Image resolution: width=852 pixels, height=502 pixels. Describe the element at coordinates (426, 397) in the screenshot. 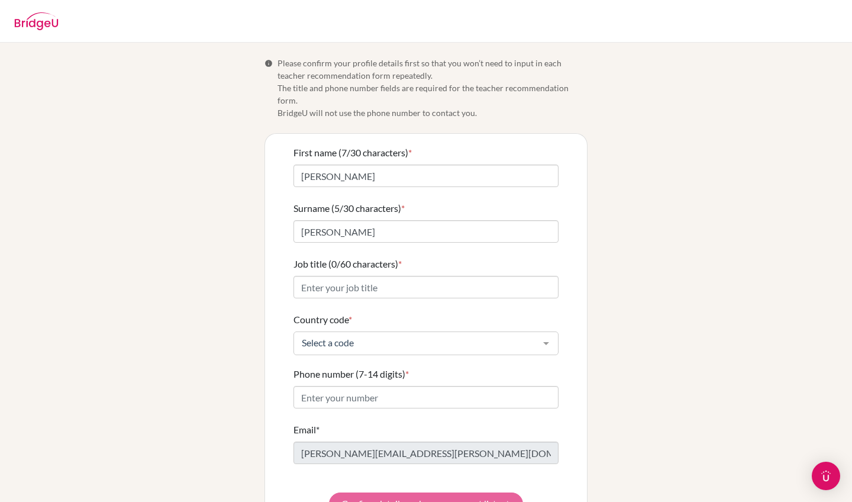

I see `input: Enter your number` at that location.